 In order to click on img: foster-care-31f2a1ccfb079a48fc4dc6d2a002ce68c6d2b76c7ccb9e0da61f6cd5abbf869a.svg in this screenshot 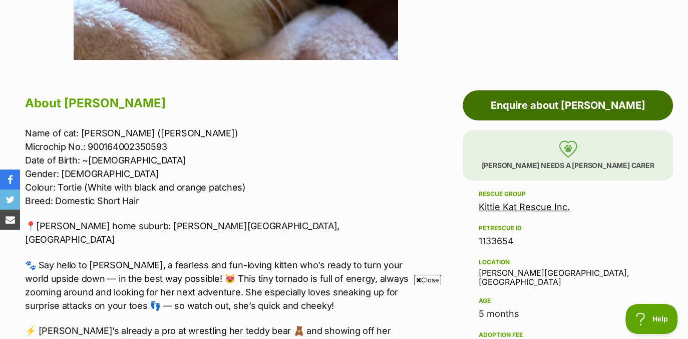, I will do `click(568, 149)`.